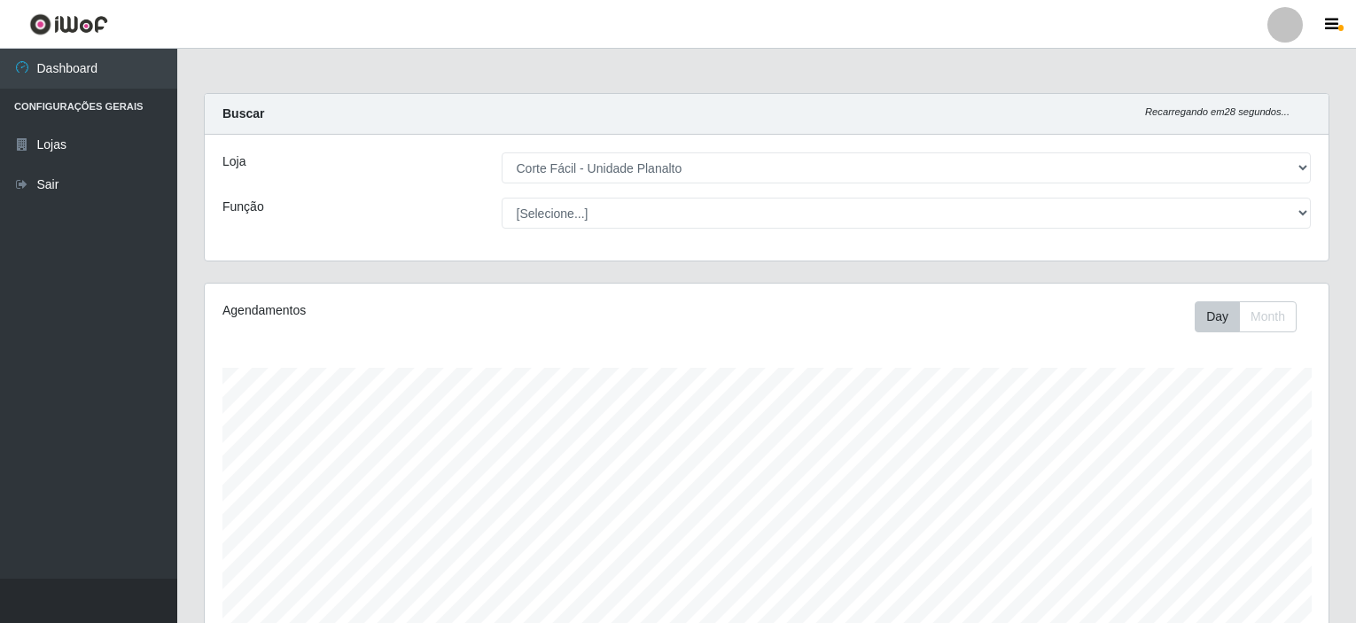 The image size is (1356, 623). What do you see at coordinates (1217, 316) in the screenshot?
I see `button: Day` at bounding box center [1217, 316].